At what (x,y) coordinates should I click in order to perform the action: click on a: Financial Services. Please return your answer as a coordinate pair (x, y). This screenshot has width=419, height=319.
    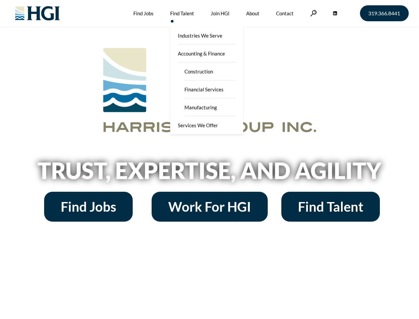
    Looking at the image, I should click on (210, 89).